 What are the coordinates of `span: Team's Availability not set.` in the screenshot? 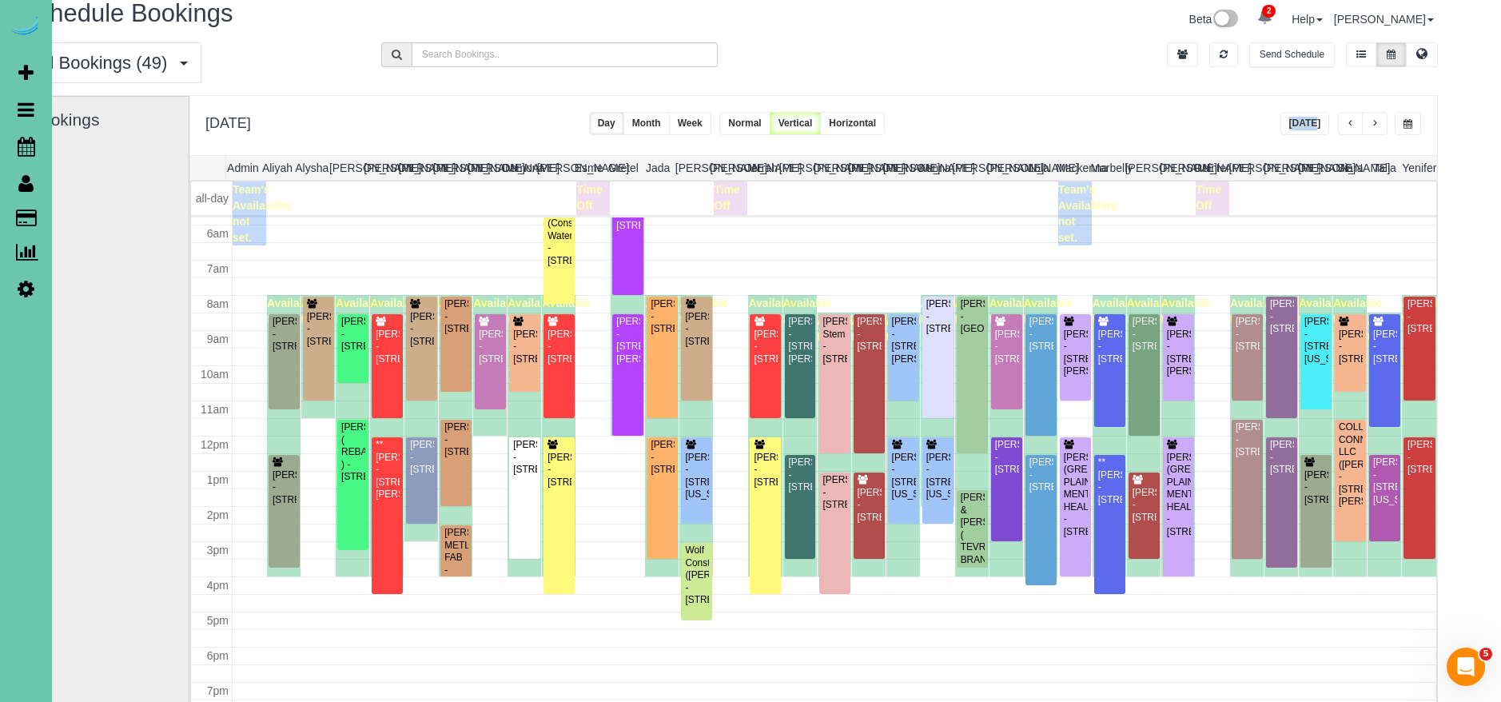 It's located at (1087, 213).